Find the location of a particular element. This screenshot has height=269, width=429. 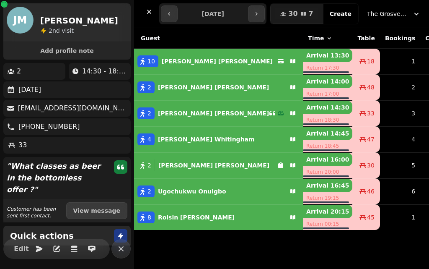

p: Return 18:45 is located at coordinates (328, 146).